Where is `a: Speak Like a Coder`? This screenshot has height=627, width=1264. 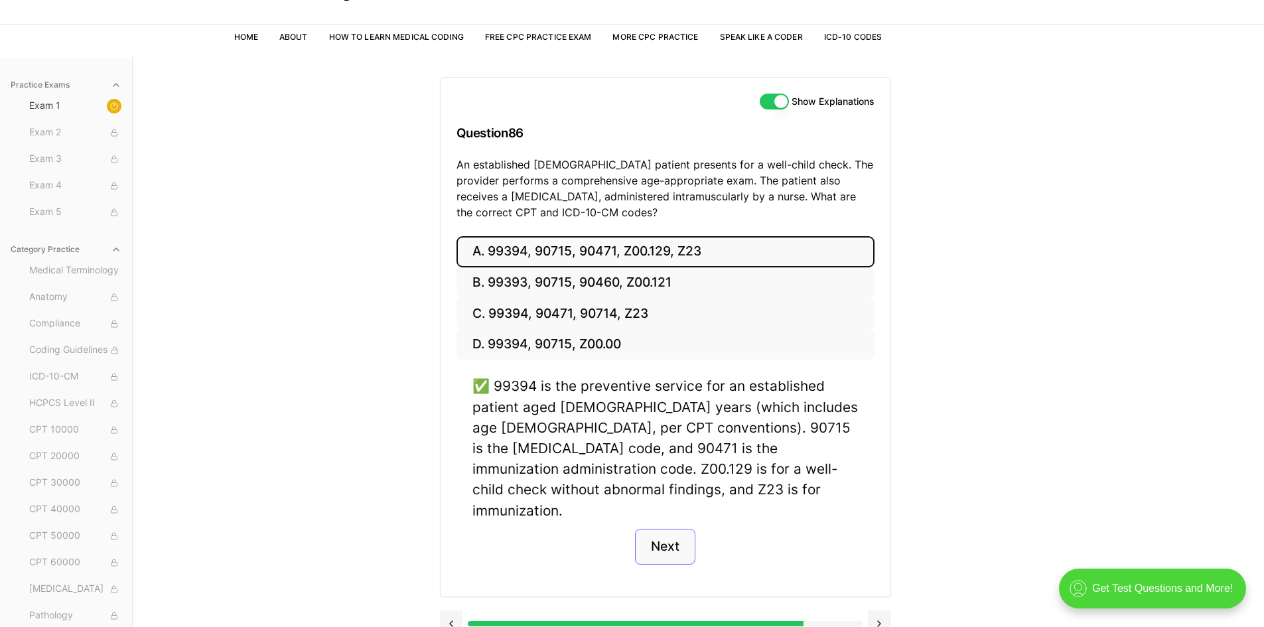
a: Speak Like a Coder is located at coordinates (761, 36).